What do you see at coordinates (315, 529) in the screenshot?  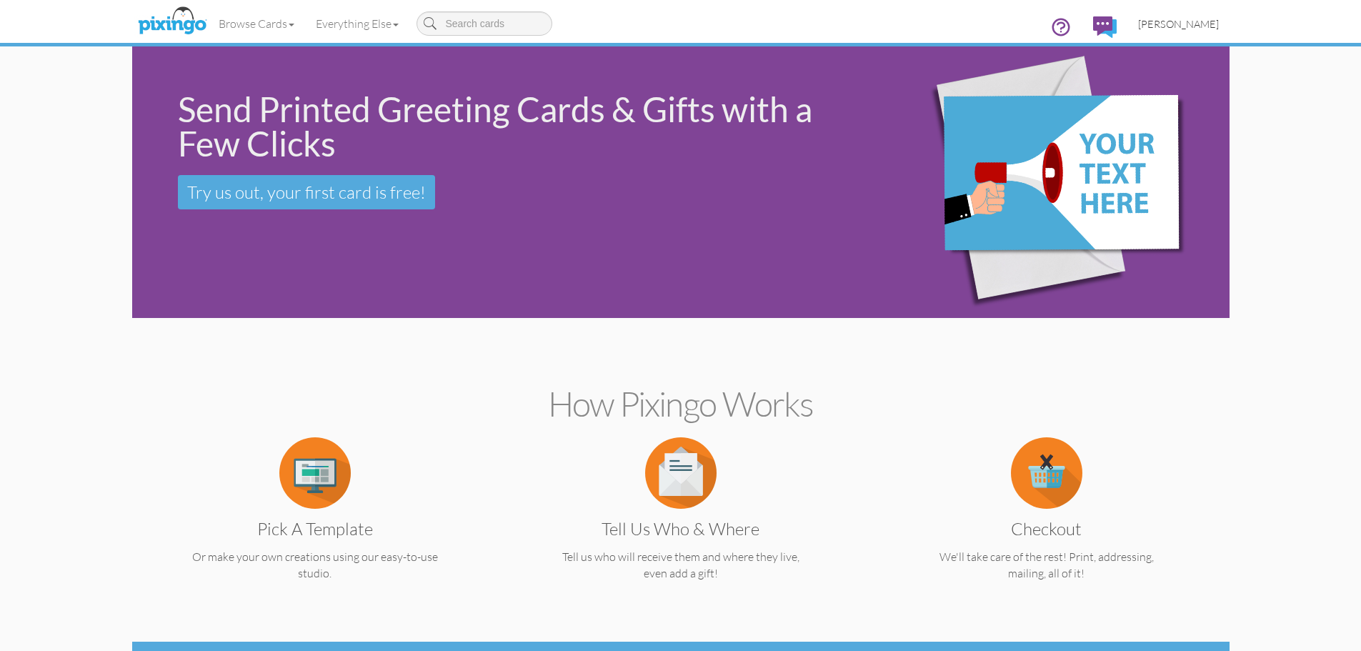 I see `h3: Pick a Template` at bounding box center [315, 529].